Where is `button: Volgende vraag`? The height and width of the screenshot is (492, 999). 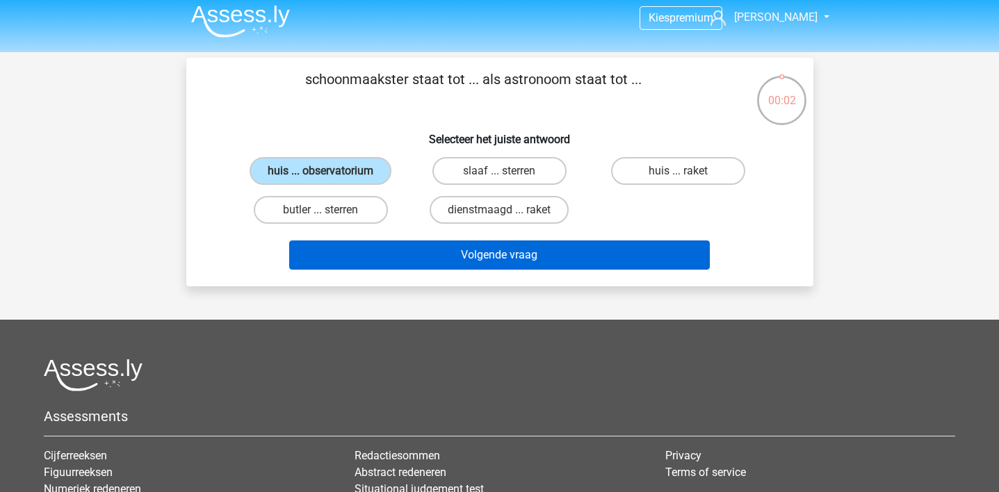
button: Volgende vraag is located at coordinates (499, 255).